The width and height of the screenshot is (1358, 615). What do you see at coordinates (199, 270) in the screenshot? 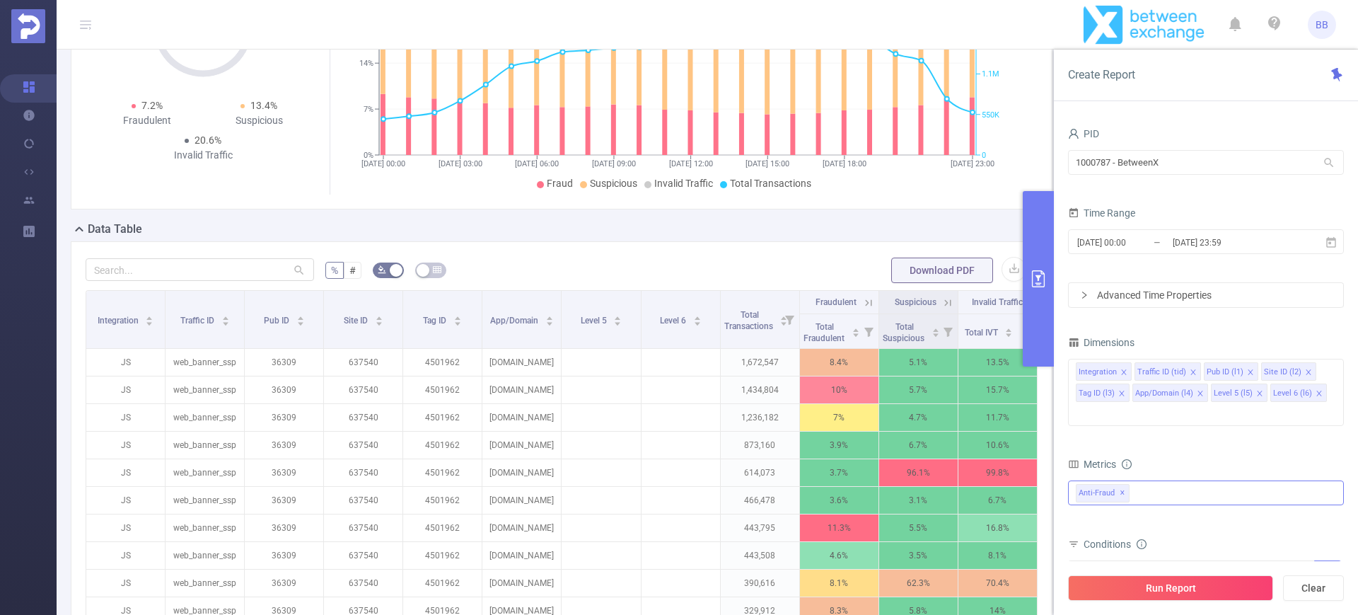
I see `input: Search...` at bounding box center [199, 270].